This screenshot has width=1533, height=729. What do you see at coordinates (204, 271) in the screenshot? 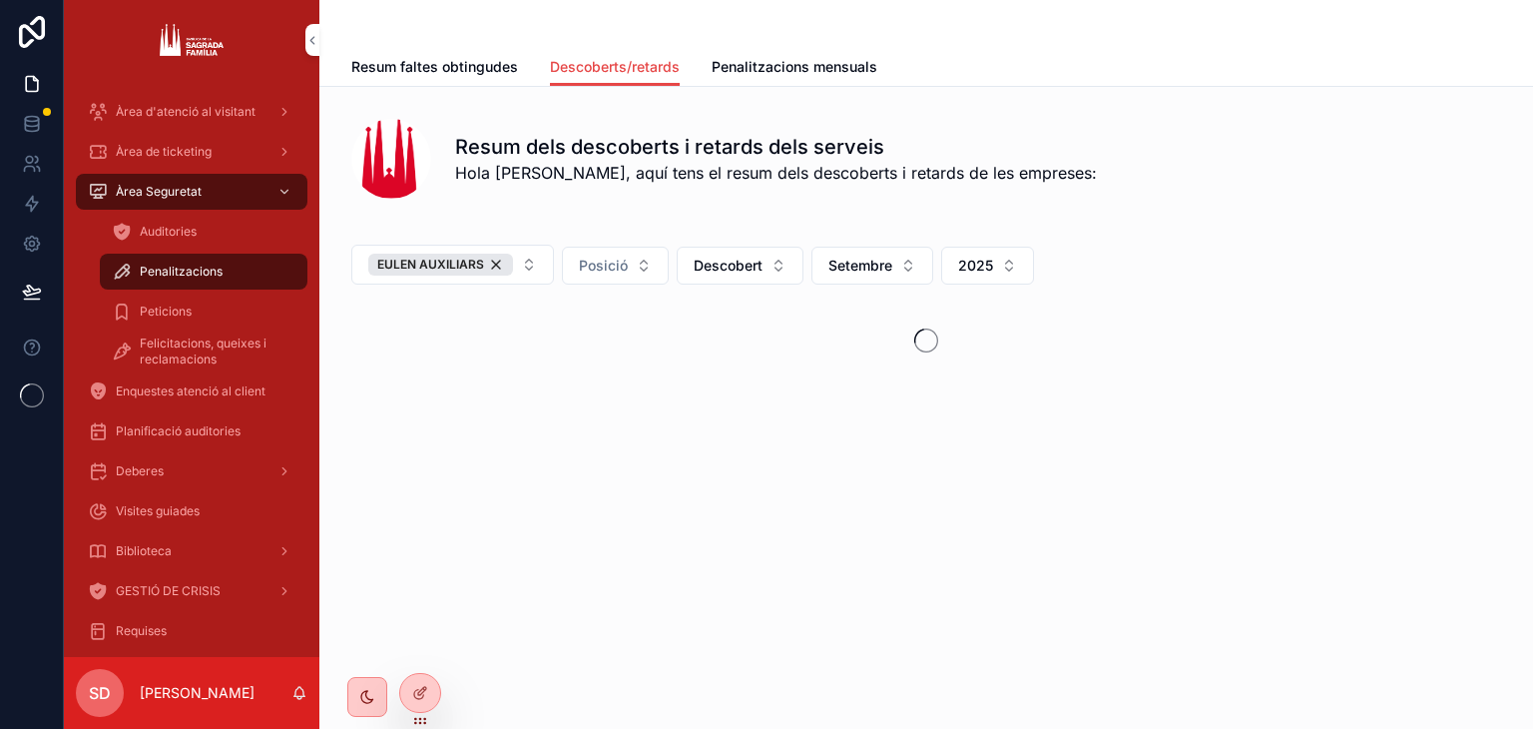
I see `a: Penalitzacions` at bounding box center [204, 271].